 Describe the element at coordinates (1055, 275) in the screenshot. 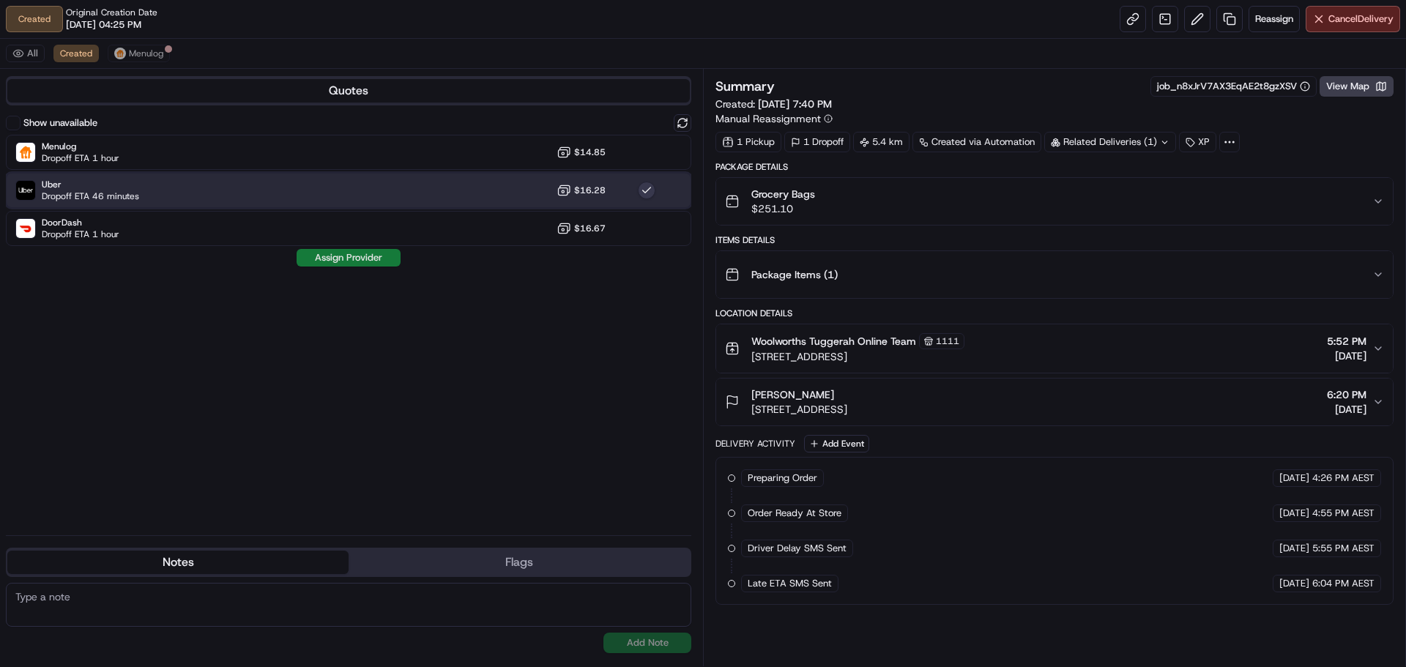

I see `button: Package Items (1)` at that location.